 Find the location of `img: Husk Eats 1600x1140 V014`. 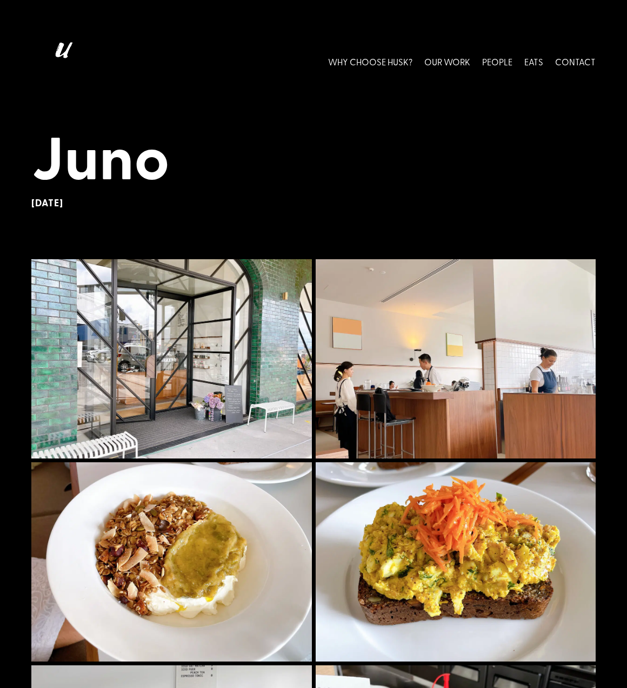

img: Husk Eats 1600x1140 V014 is located at coordinates (171, 562).